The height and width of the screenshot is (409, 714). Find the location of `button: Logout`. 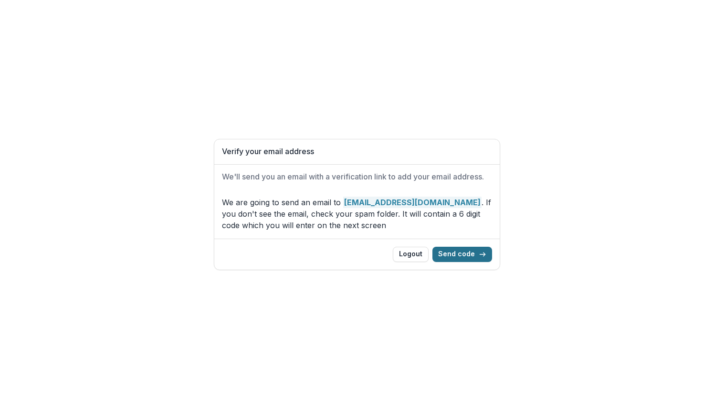

button: Logout is located at coordinates (411, 254).